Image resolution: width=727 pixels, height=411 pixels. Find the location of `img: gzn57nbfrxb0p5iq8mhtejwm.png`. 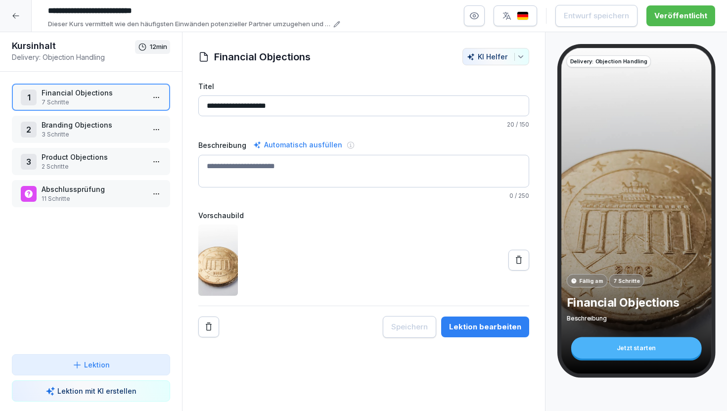

img: gzn57nbfrxb0p5iq8mhtejwm.png is located at coordinates (218, 260).